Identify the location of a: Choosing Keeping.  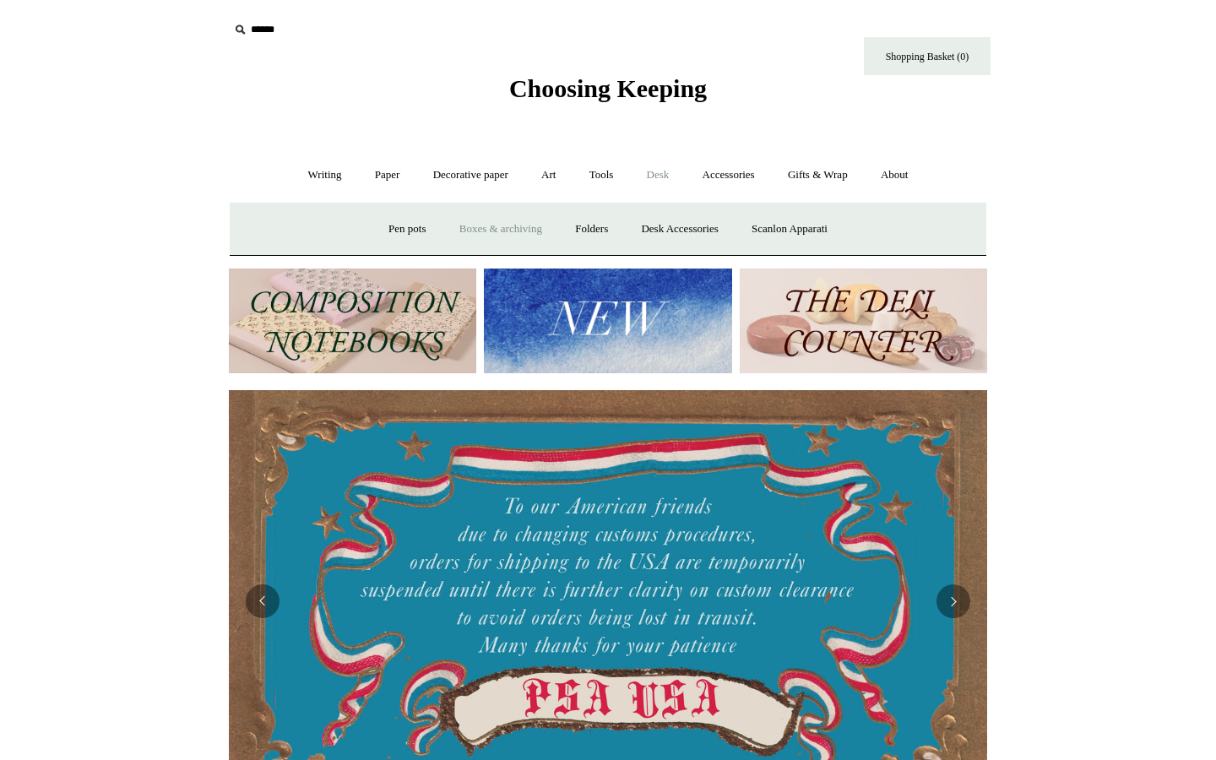
(608, 94).